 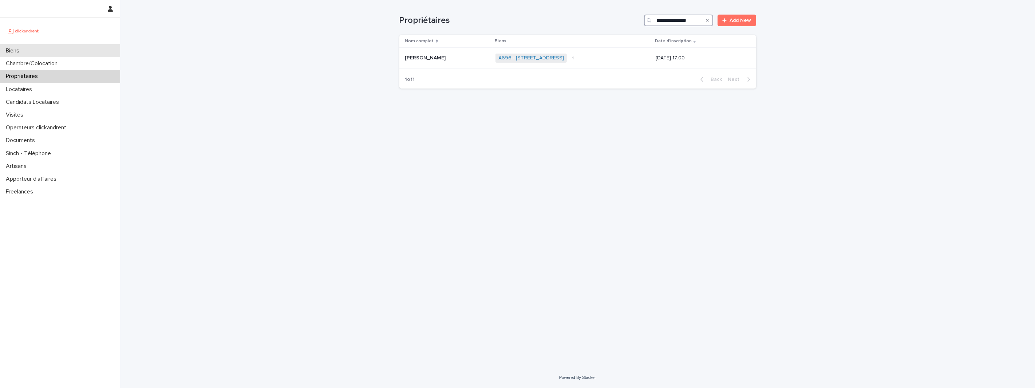 What do you see at coordinates (737, 20) in the screenshot?
I see `a: Add New` at bounding box center [737, 20].